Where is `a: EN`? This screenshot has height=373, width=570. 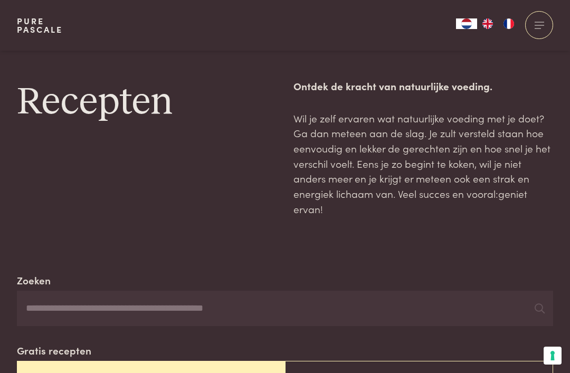
a: EN is located at coordinates (488, 24).